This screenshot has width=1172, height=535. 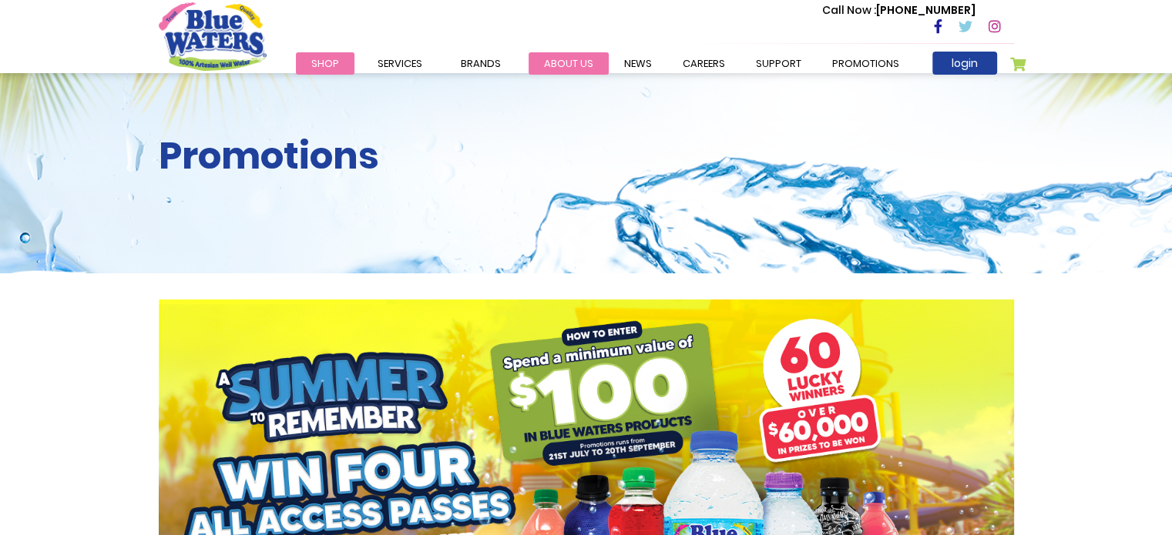 I want to click on a: News, so click(x=638, y=63).